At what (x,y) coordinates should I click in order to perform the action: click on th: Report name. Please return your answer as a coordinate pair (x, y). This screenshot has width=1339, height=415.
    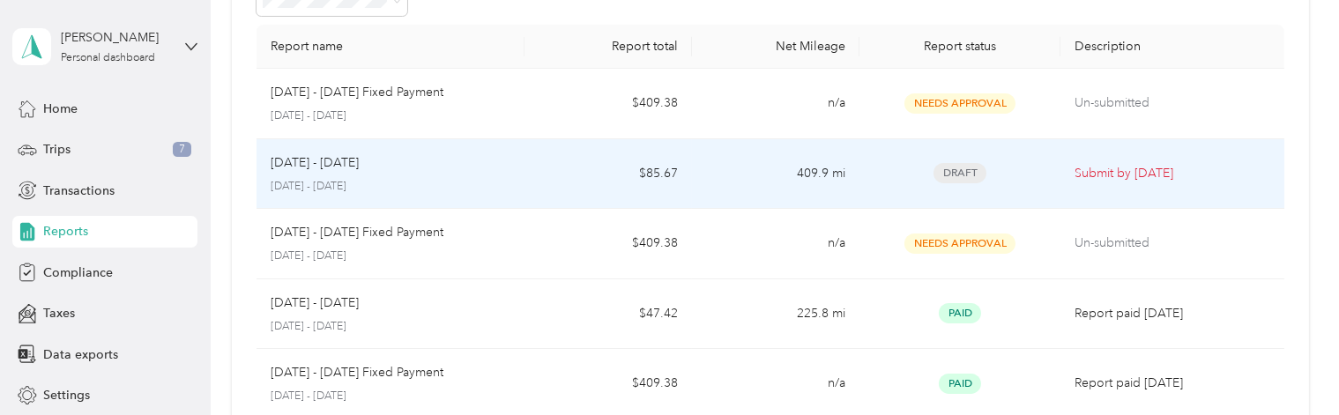
    Looking at the image, I should click on (391, 47).